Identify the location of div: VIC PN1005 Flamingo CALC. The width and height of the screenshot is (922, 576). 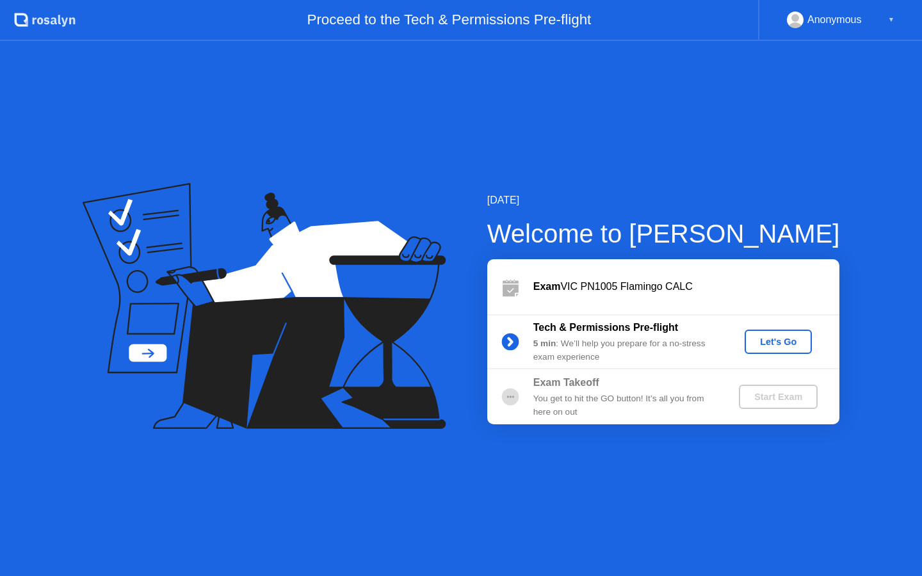
(686, 287).